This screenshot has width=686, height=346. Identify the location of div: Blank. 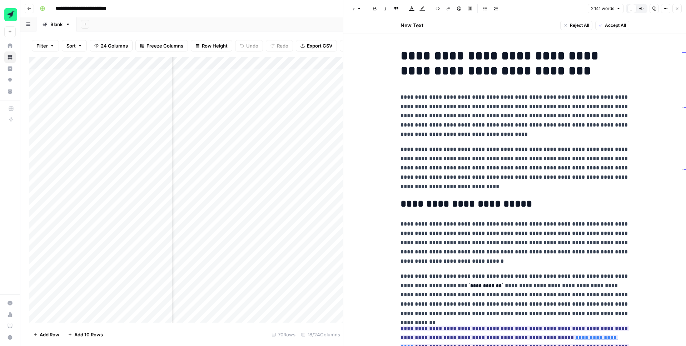
(56, 24).